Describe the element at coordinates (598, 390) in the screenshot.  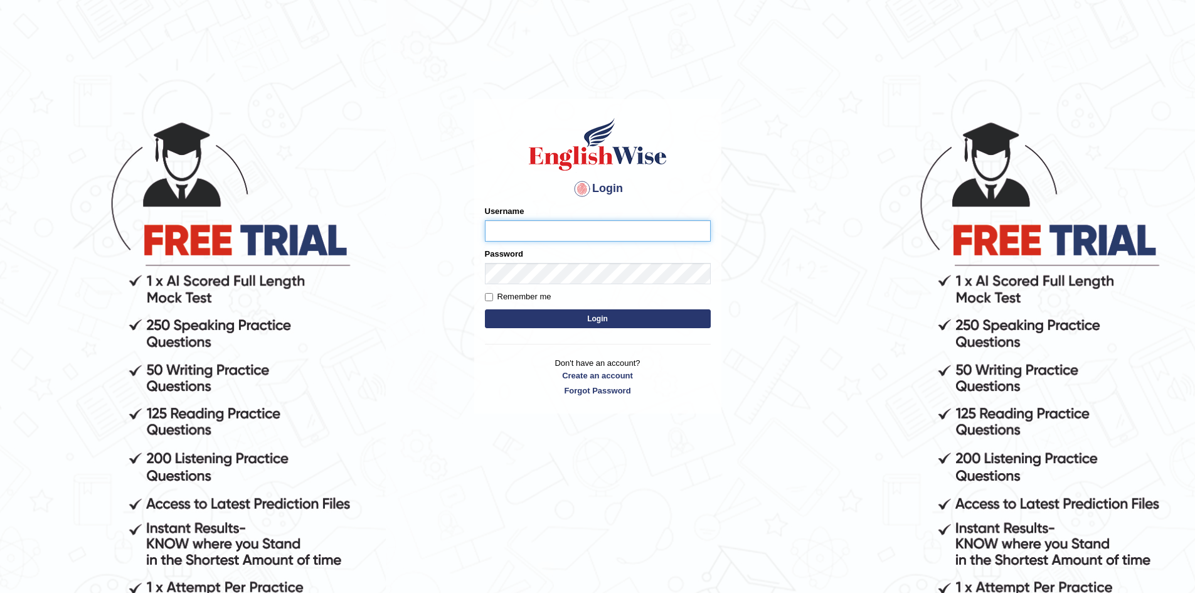
I see `a: Forgot Password` at that location.